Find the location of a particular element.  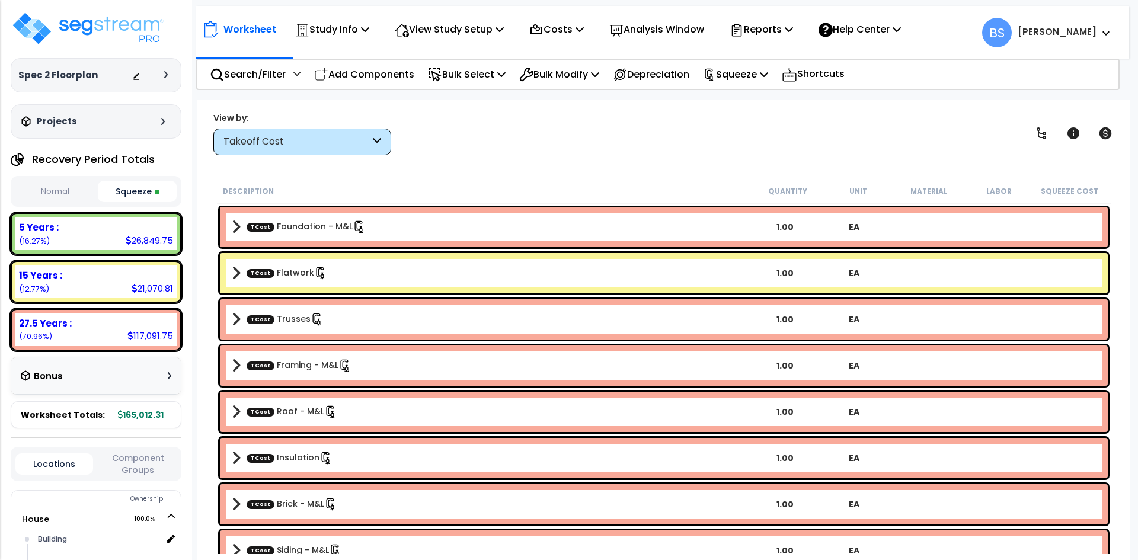

p: Depreciation is located at coordinates (651, 74).